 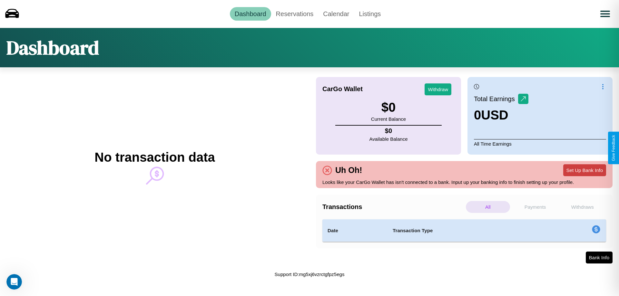 I want to click on button: Open menu, so click(x=605, y=14).